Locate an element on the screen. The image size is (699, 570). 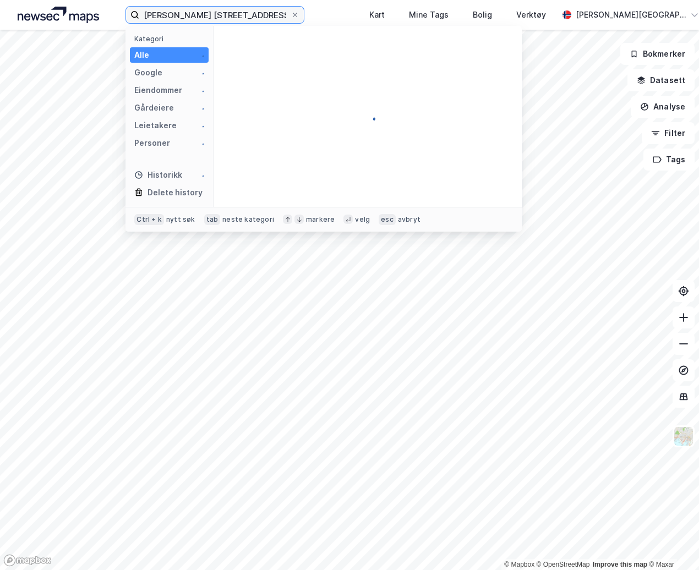
div: Bolig is located at coordinates (482, 15).